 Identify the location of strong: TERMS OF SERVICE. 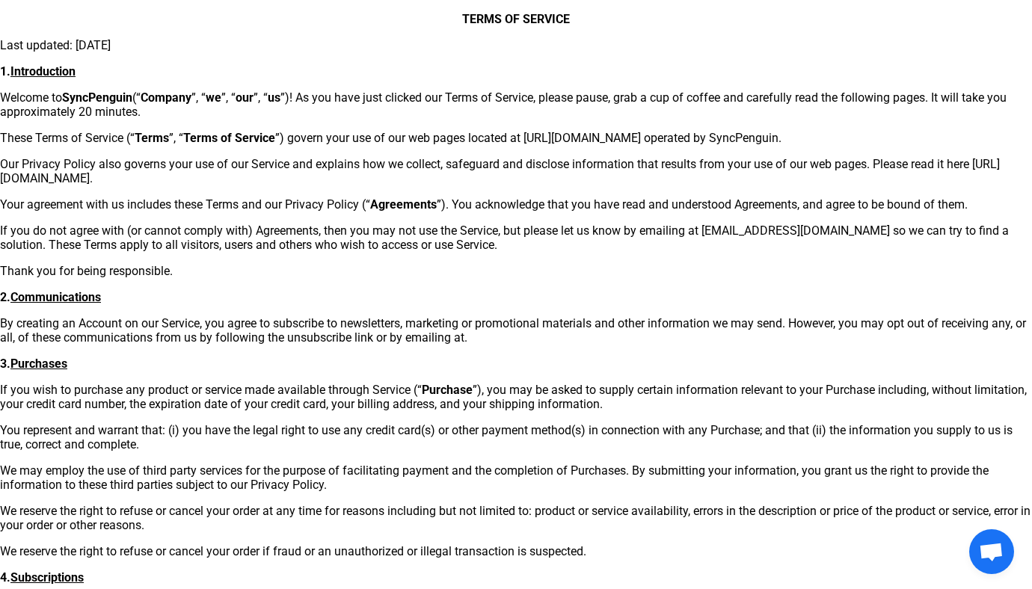
(516, 19).